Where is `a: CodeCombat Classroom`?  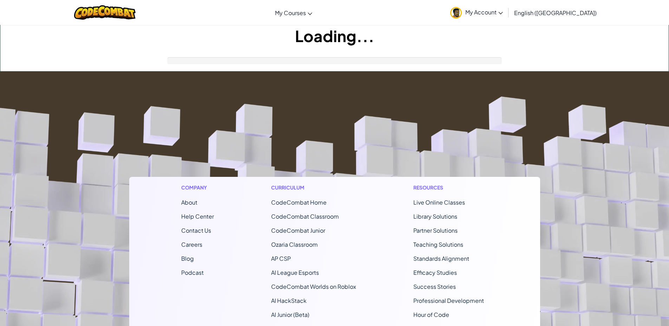
a: CodeCombat Classroom is located at coordinates (305, 216).